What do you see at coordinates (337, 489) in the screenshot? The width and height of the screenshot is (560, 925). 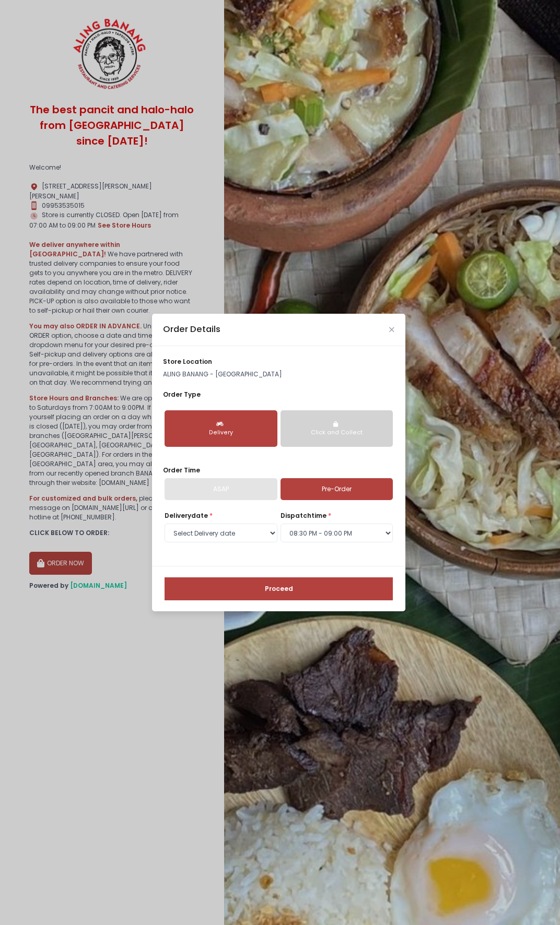 I see `a: Pre-Order` at bounding box center [337, 489].